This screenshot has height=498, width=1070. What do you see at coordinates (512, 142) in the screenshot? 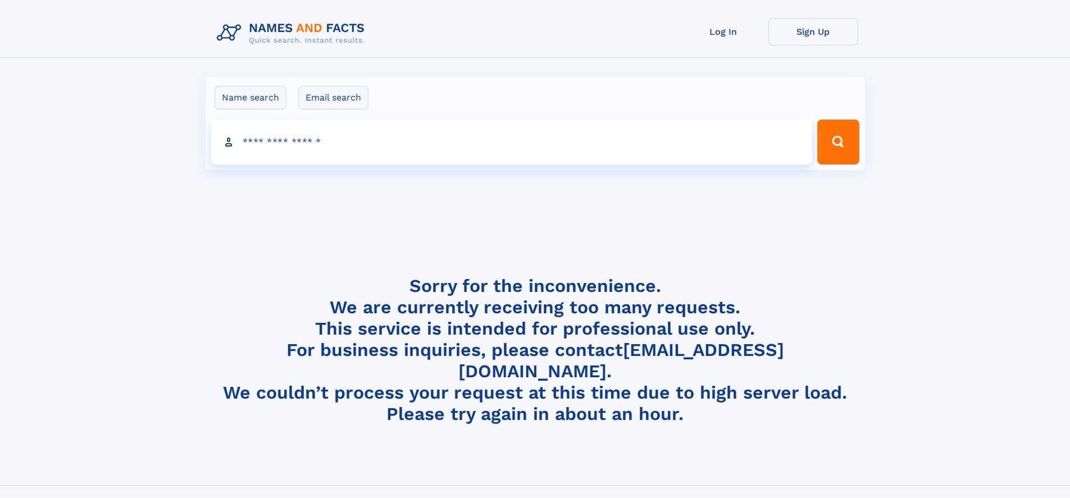
I see `input: search input` at bounding box center [512, 142].